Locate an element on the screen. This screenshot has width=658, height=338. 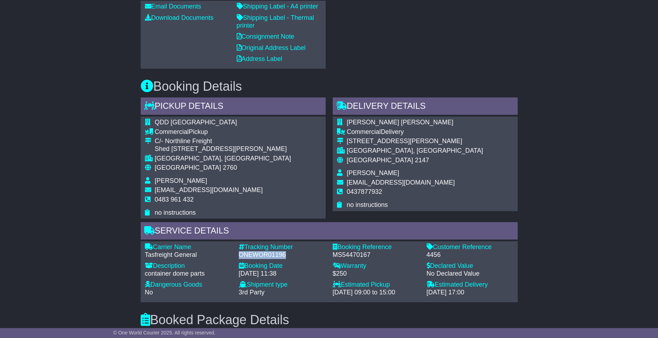
a: Download Documents is located at coordinates (179, 18).